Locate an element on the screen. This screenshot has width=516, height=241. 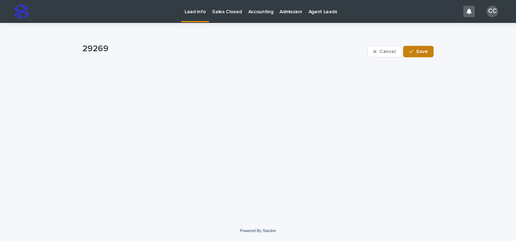
img: stacker-logo-s-only.png is located at coordinates (22, 11).